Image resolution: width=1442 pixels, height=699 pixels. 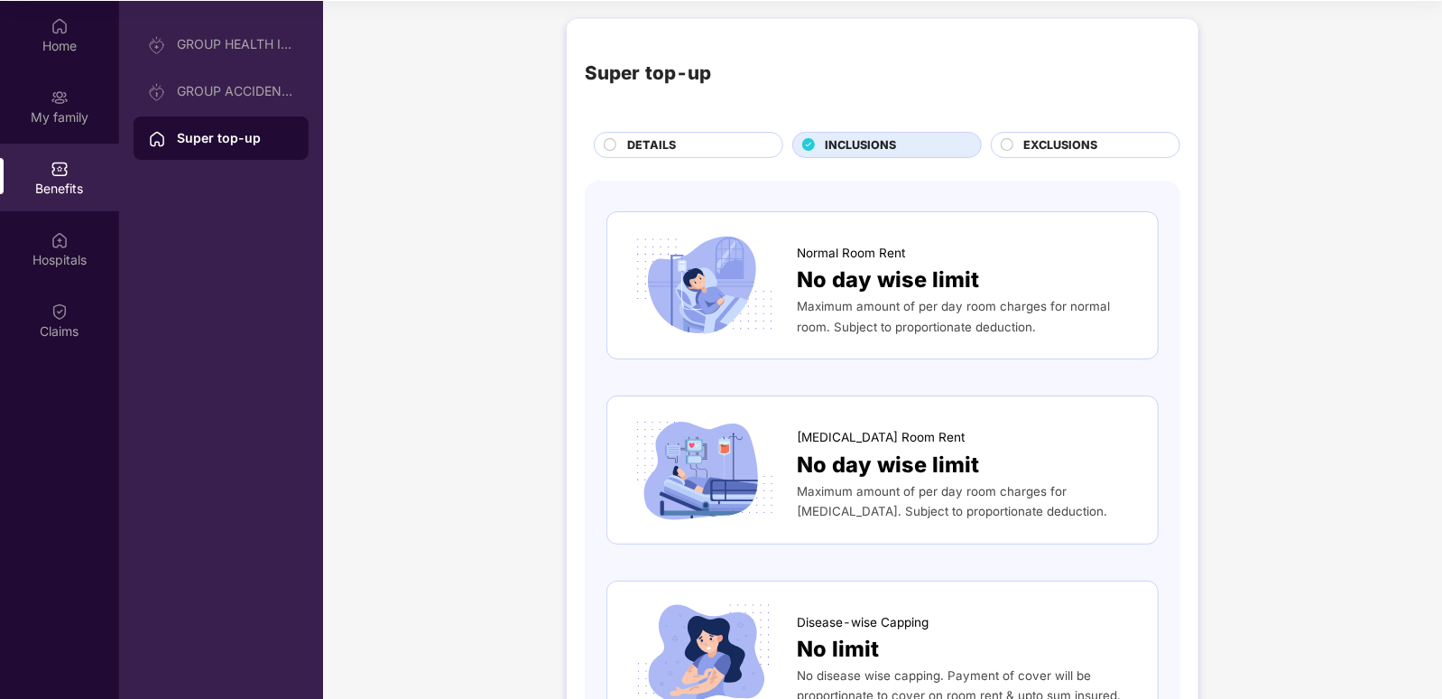 What do you see at coordinates (861, 145) in the screenshot?
I see `span: INCLUSIONS` at bounding box center [861, 145].